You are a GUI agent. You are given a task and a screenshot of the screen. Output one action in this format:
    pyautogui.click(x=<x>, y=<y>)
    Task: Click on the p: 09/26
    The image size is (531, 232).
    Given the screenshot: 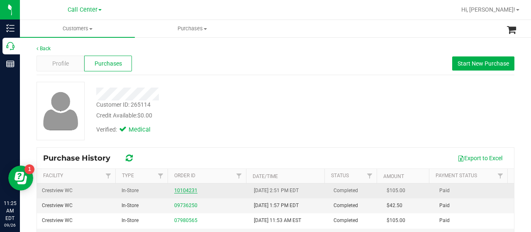 What is the action you would take?
    pyautogui.click(x=10, y=225)
    